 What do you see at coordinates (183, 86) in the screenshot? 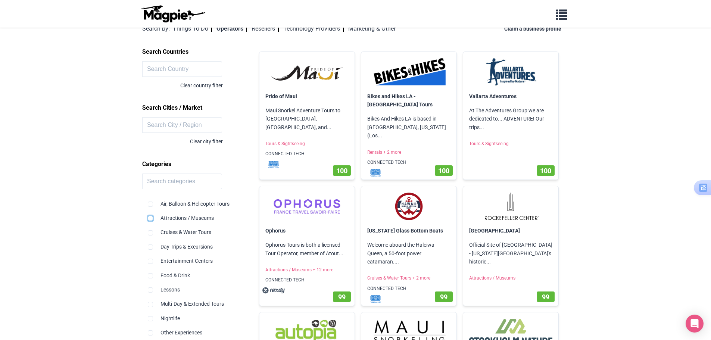
I see `div: Clear country filter` at bounding box center [183, 86].